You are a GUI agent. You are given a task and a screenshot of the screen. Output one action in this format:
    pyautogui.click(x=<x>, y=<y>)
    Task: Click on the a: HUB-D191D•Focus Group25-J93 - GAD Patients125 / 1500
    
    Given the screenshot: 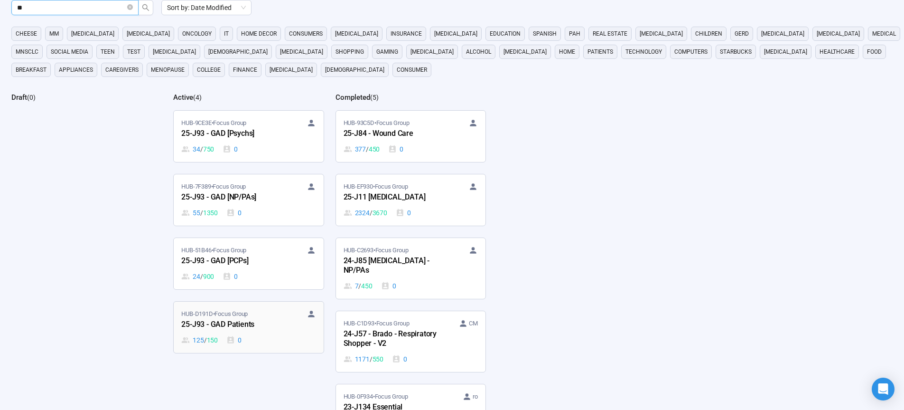 What is the action you would take?
    pyautogui.click(x=248, y=327)
    